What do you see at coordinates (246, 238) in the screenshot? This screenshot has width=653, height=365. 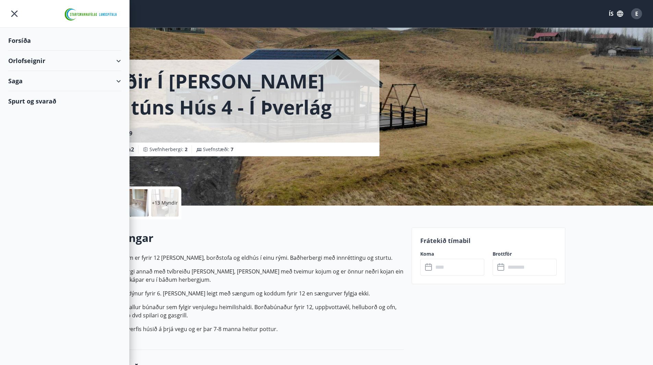 I see `h2: Upplýsingar` at bounding box center [246, 238].